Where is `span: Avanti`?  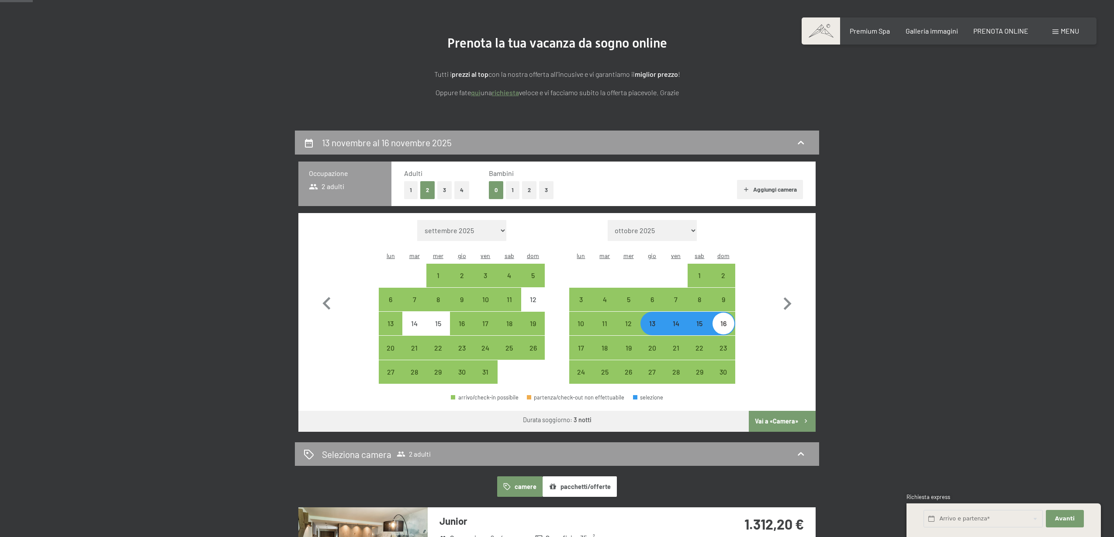 span: Avanti is located at coordinates (1065, 519).